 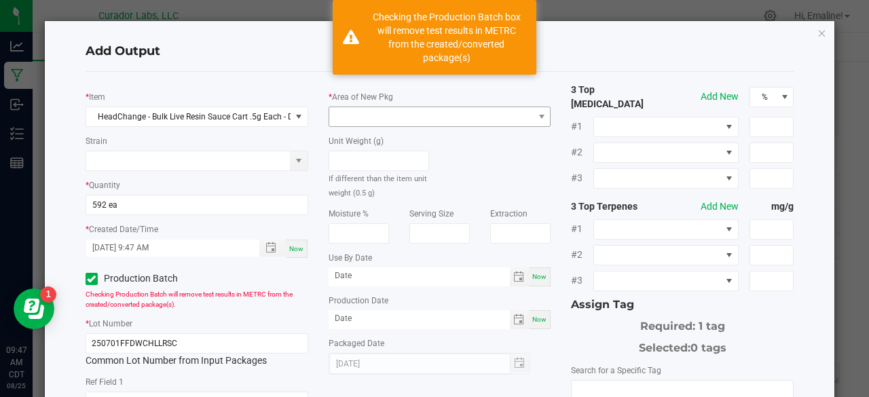 What do you see at coordinates (348, 214) in the screenshot?
I see `label: Moisture %` at bounding box center [348, 214].